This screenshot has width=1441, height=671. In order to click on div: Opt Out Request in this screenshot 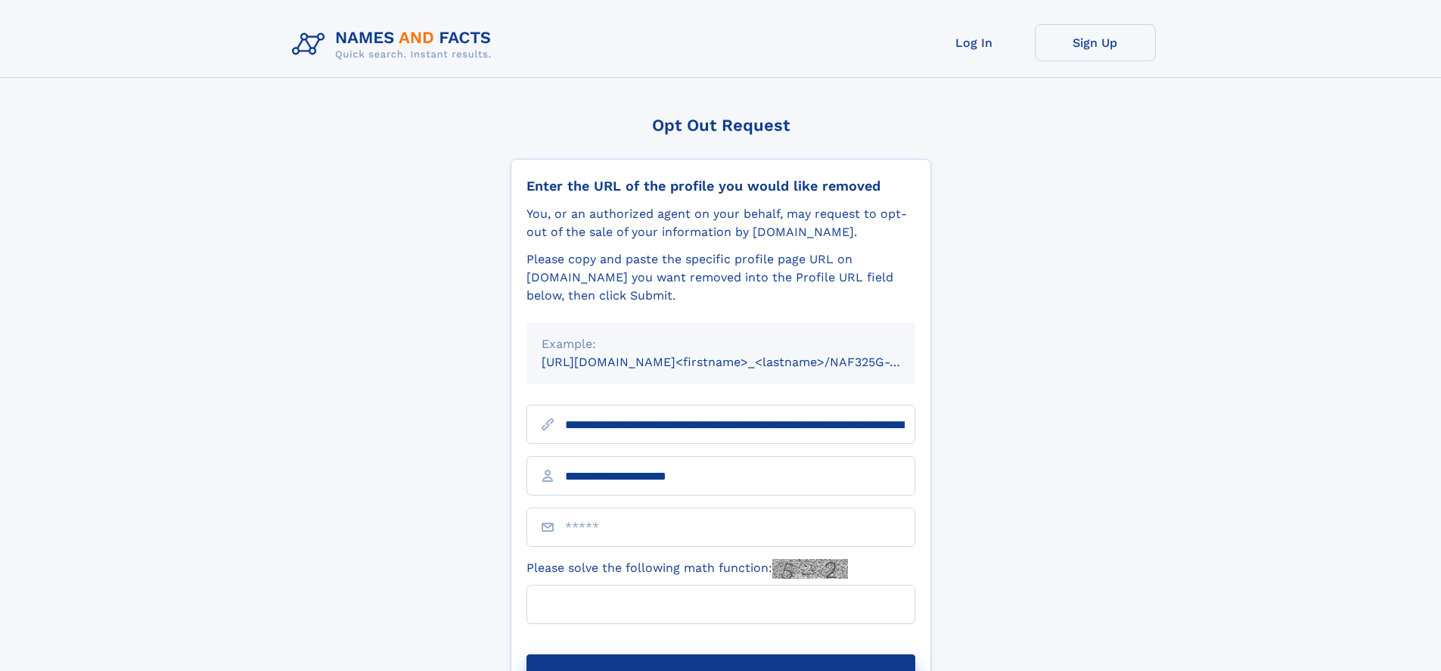, I will do `click(721, 125)`.